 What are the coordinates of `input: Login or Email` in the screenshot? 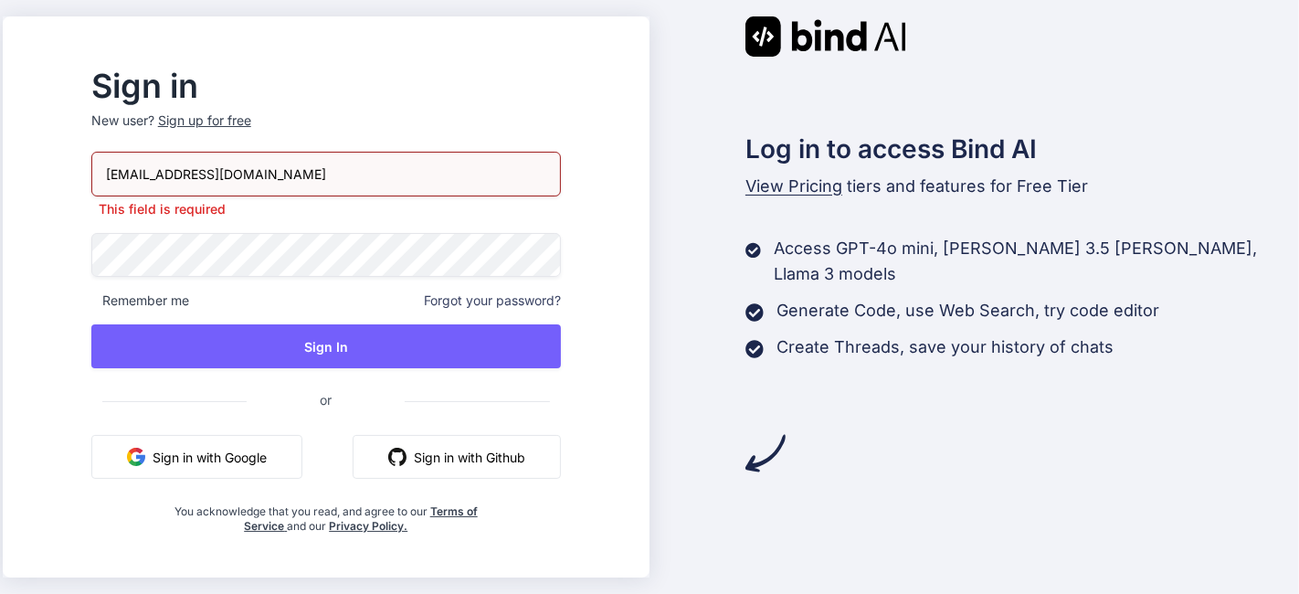 It's located at (326, 174).